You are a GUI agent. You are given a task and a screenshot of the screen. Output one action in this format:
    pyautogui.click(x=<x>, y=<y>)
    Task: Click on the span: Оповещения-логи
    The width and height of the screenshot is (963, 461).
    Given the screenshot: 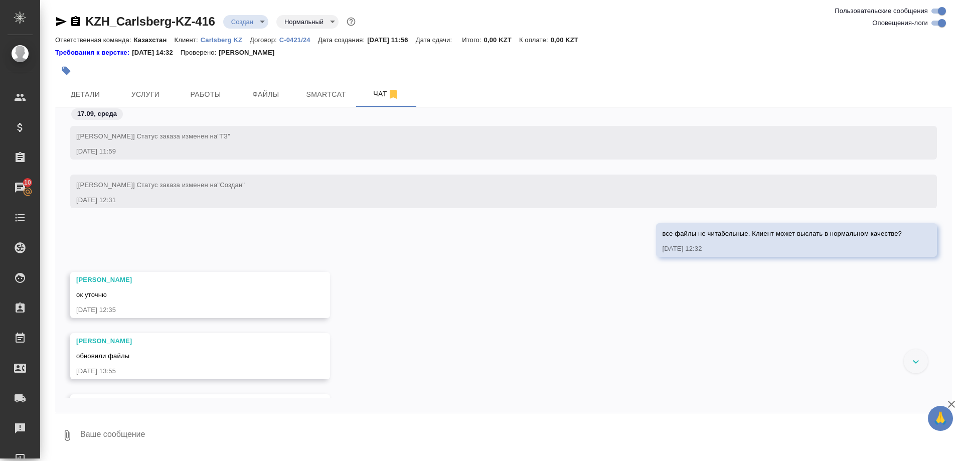 What is the action you would take?
    pyautogui.click(x=900, y=23)
    